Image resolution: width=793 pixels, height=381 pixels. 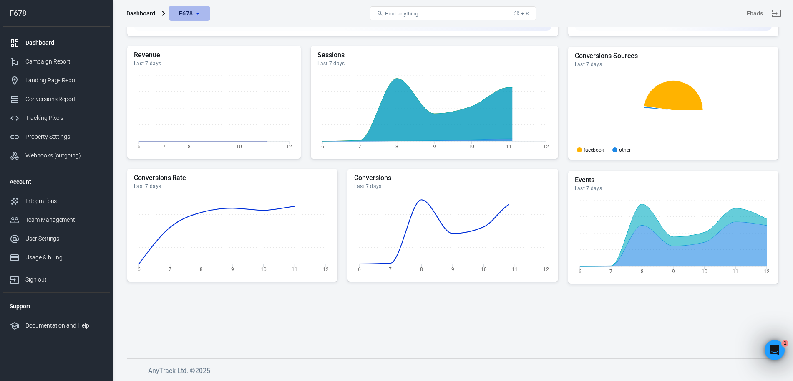 I want to click on div: Account id: tR2bt8Tt, so click(x=755, y=13).